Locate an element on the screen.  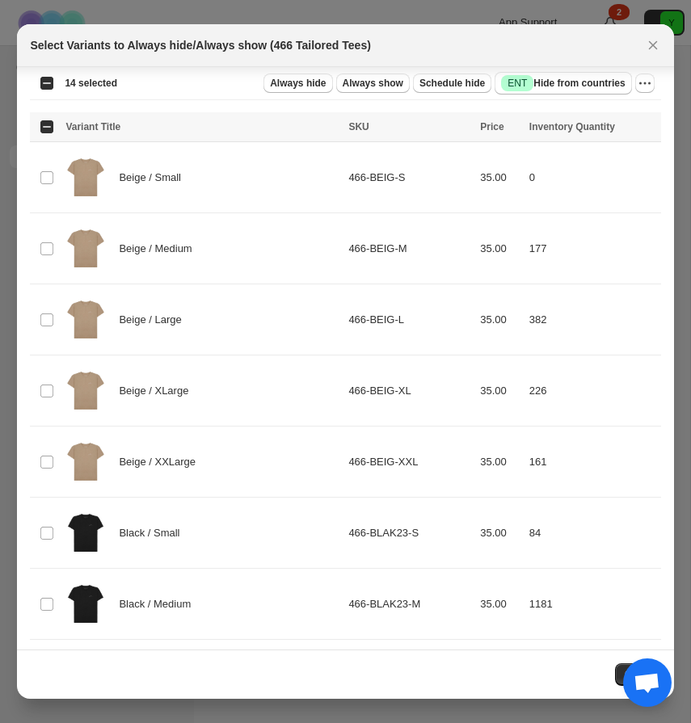
h2: Select Variants to Always hide/Always show (466 Tailored Tees) is located at coordinates (200, 45).